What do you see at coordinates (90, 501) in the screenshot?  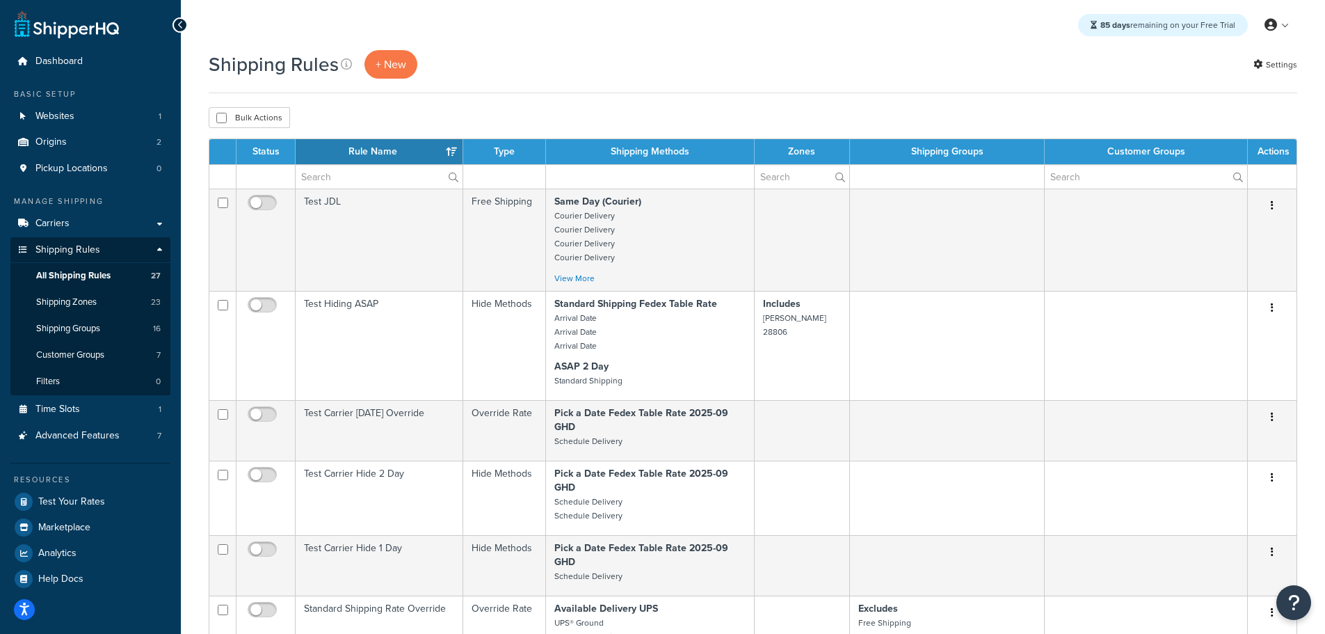 I see `a: Test Your Rates` at bounding box center [90, 501].